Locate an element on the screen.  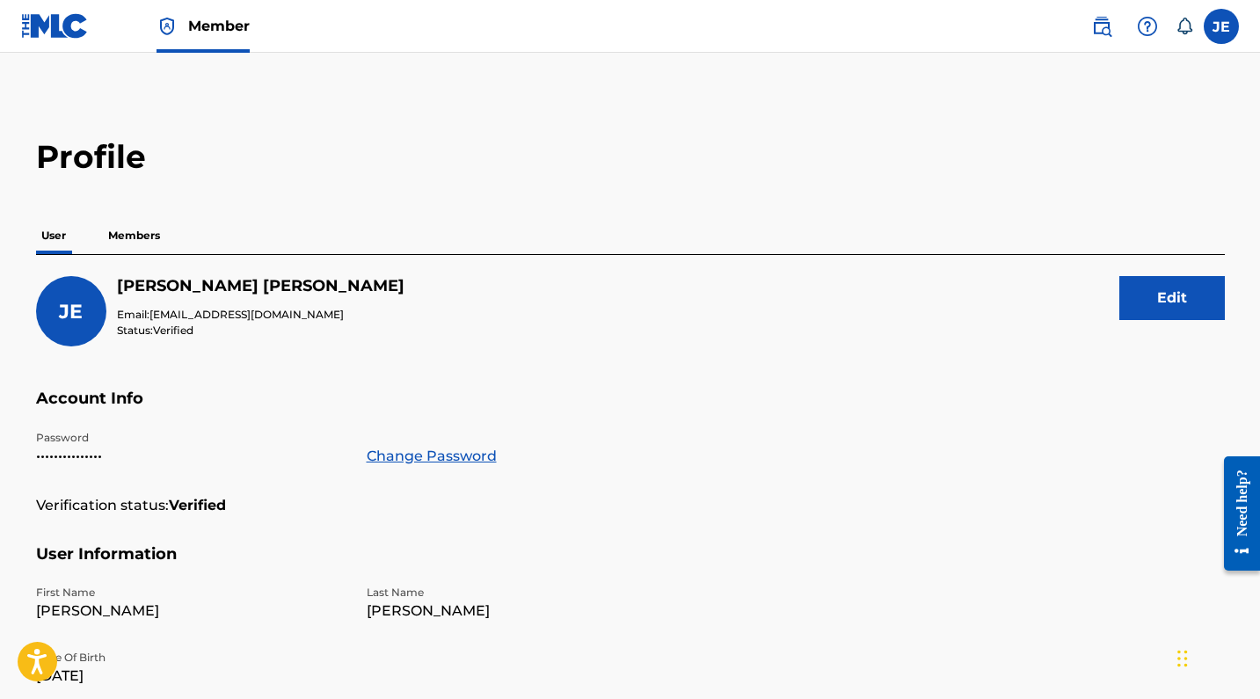
div: Need help? is located at coordinates (31, 64).